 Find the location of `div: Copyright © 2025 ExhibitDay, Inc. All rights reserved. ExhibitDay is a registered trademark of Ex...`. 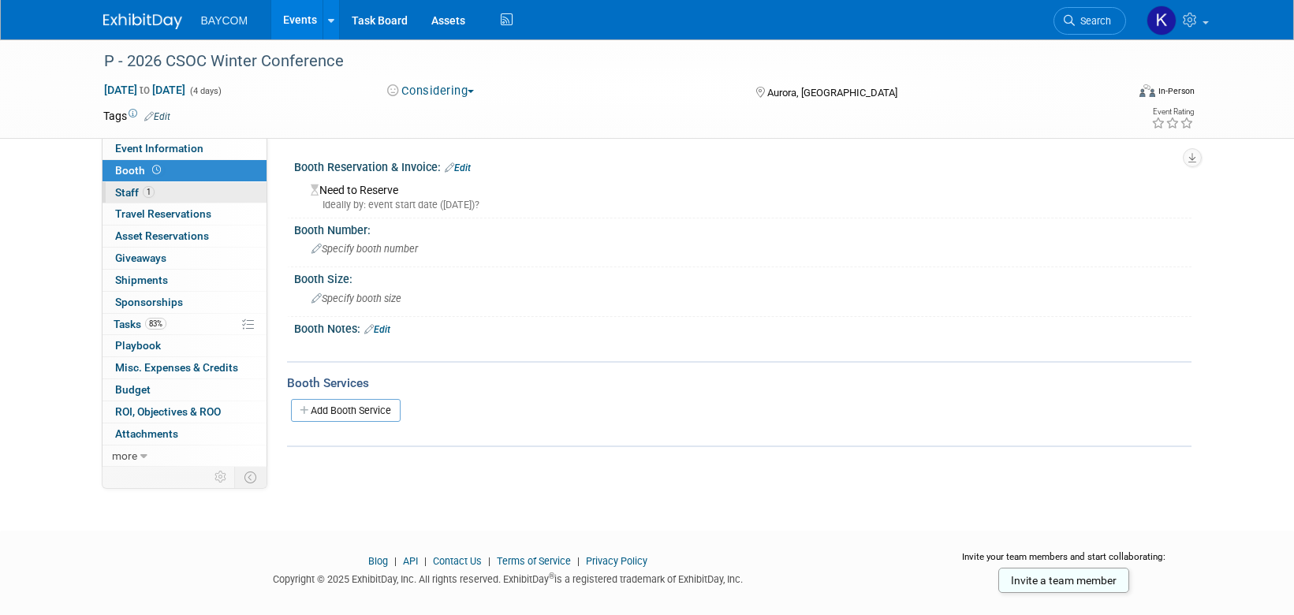

div: Copyright © 2025 ExhibitDay, Inc. All rights reserved. ExhibitDay is a registered trademark of Ex... is located at coordinates (509, 577).